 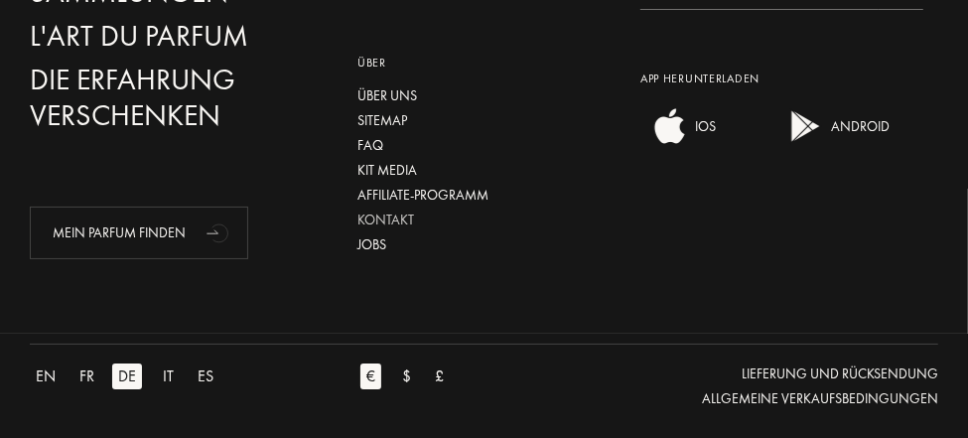 What do you see at coordinates (703, 126) in the screenshot?
I see `div: IOS` at bounding box center [703, 126].